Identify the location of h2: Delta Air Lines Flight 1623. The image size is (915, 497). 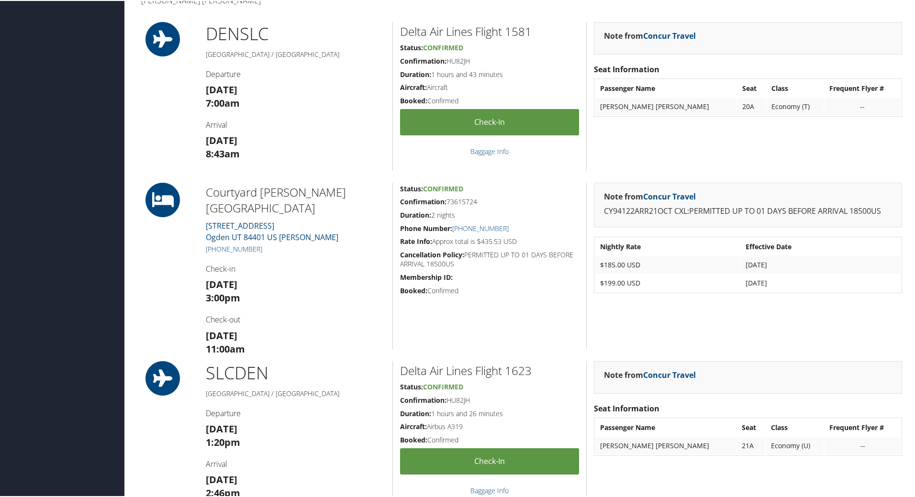
(490, 370).